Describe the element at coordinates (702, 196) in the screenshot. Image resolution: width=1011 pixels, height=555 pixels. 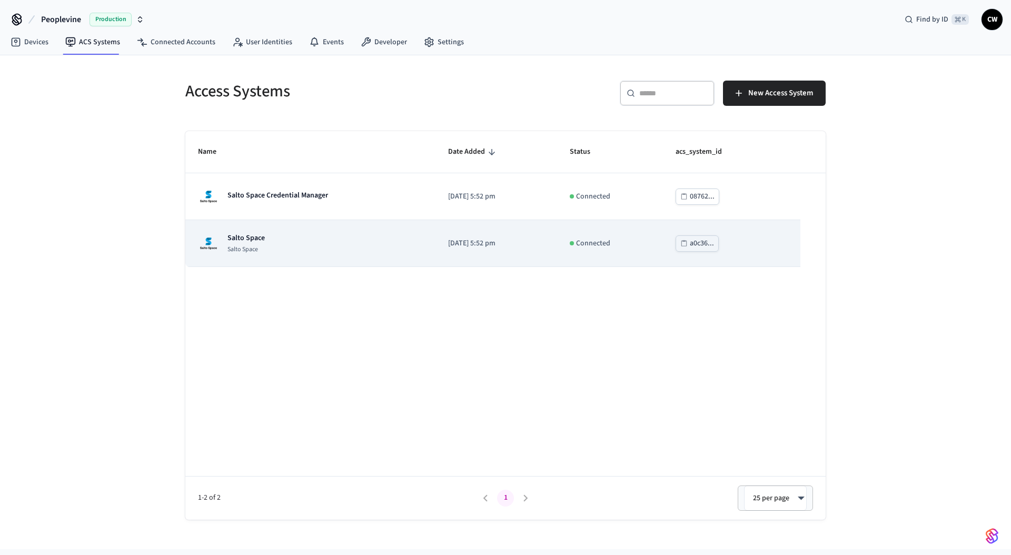
I see `div: 08762...` at that location.